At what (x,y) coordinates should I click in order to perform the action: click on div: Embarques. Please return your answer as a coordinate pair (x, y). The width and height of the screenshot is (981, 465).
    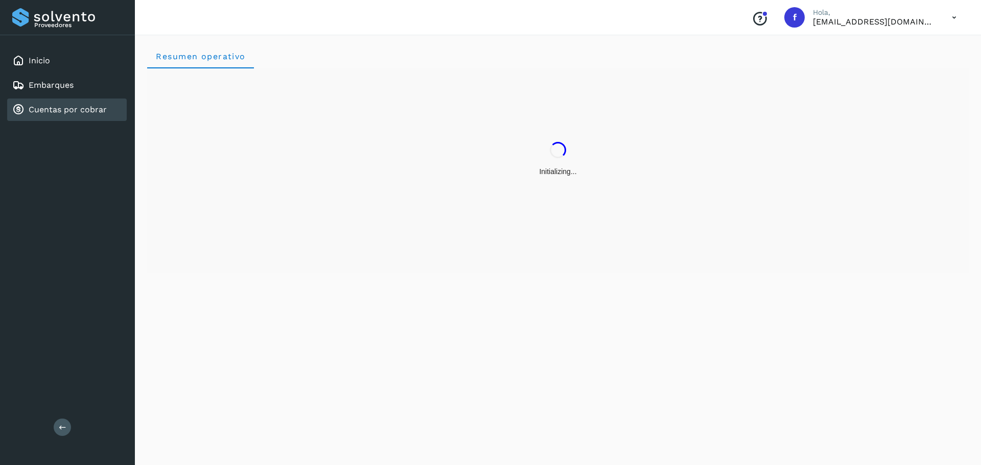
    Looking at the image, I should click on (67, 85).